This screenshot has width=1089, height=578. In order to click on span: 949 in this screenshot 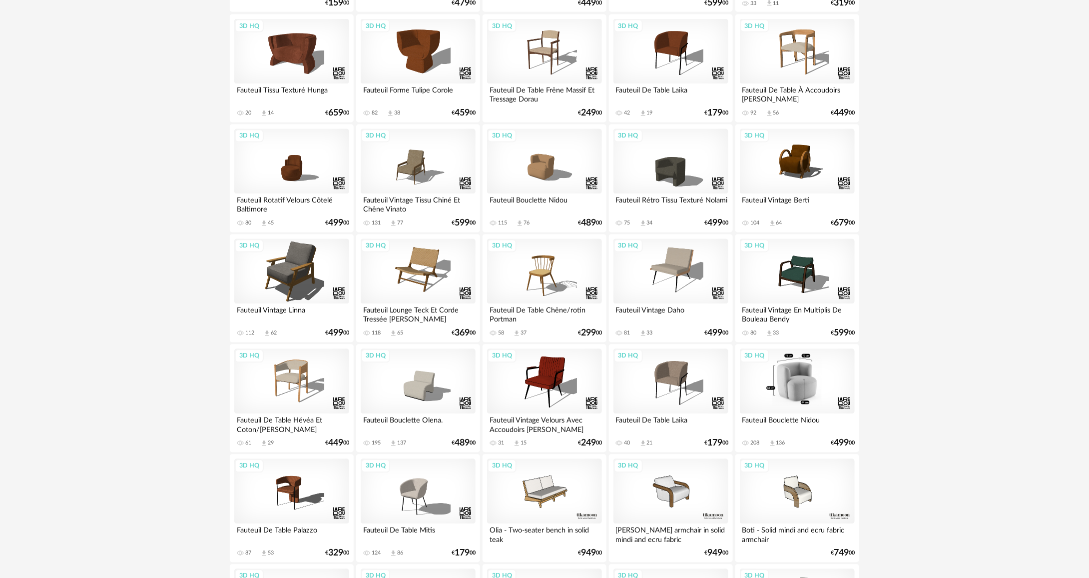, I will do `click(715, 553)`.